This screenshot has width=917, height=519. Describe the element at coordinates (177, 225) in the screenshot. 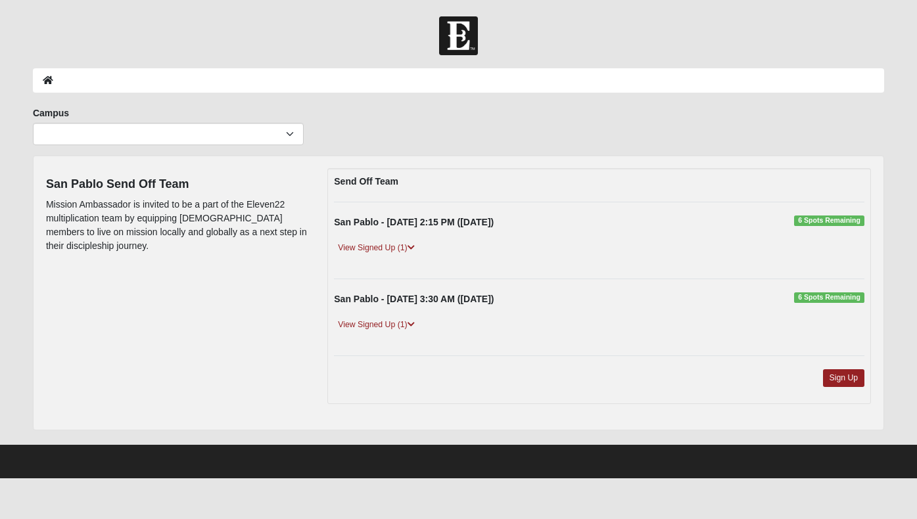

I see `p: Mission Ambassador is invited to be a part of the Eleven22 multiplication team by equipping [DEMO...` at that location.